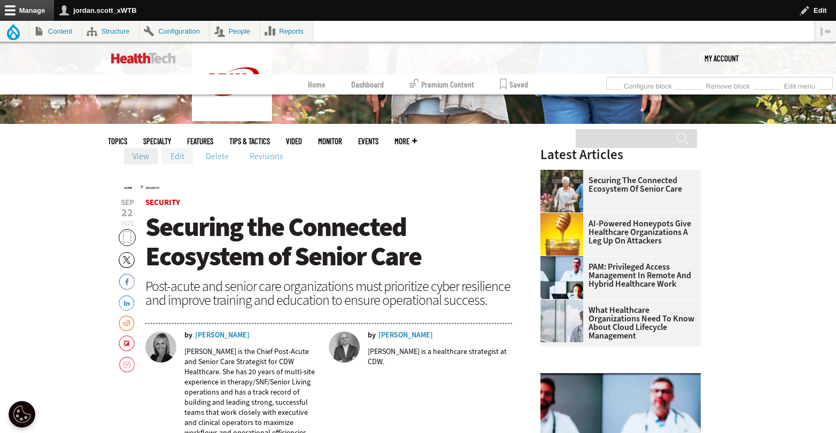 The width and height of the screenshot is (836, 433). What do you see at coordinates (118, 141) in the screenshot?
I see `span: Topics` at bounding box center [118, 141].